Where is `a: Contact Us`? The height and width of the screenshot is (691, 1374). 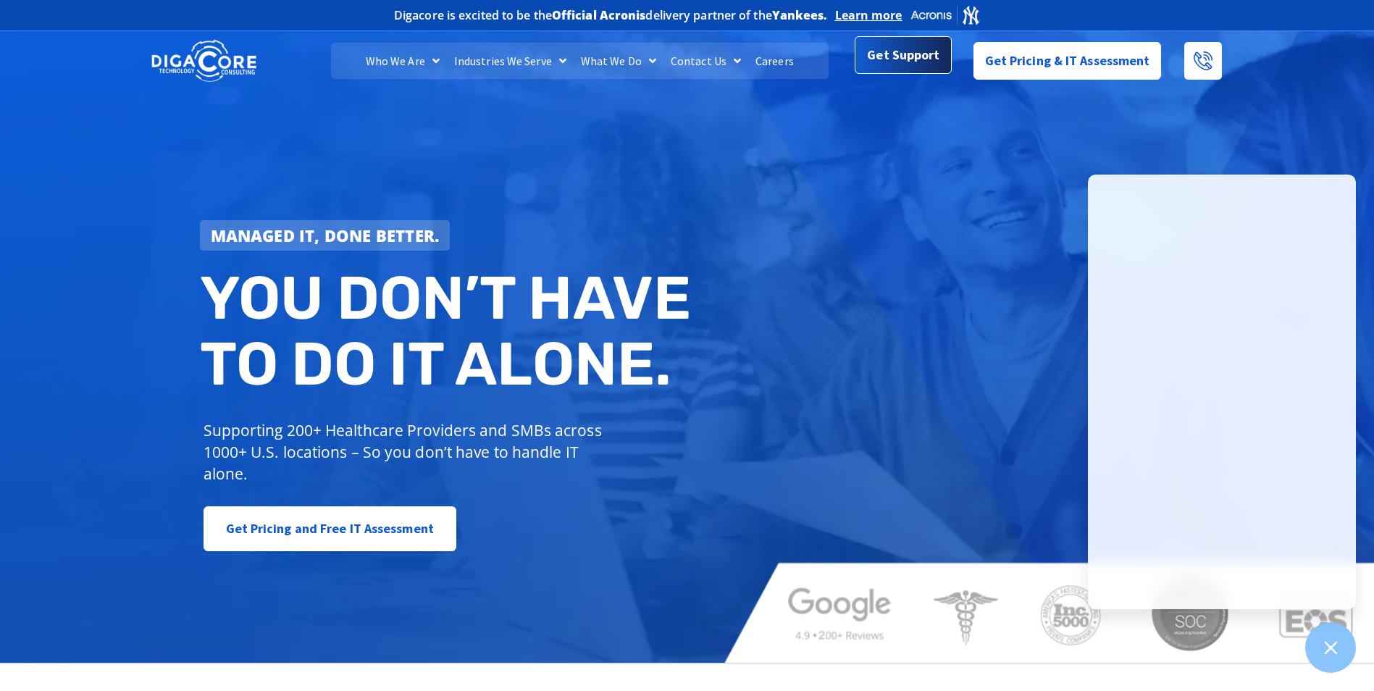 a: Contact Us is located at coordinates (705, 61).